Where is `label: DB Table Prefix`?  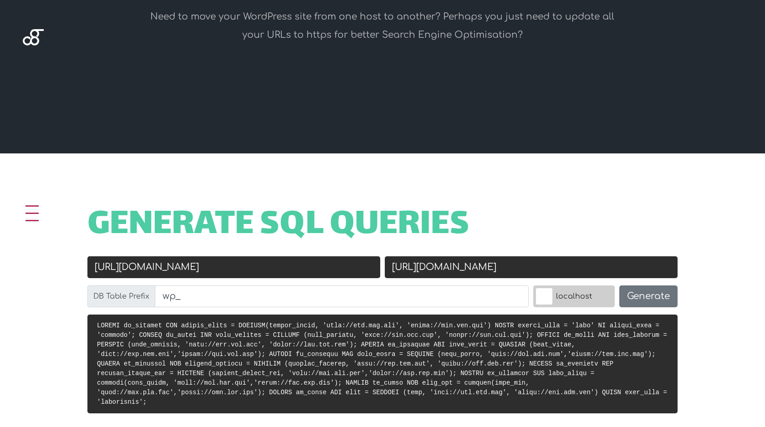
label: DB Table Prefix is located at coordinates (121, 296).